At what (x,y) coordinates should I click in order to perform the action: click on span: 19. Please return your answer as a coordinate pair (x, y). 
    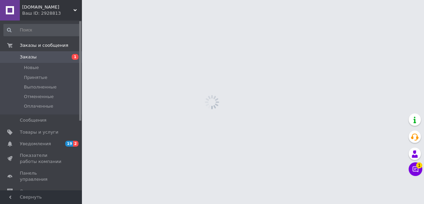
    Looking at the image, I should click on (69, 143).